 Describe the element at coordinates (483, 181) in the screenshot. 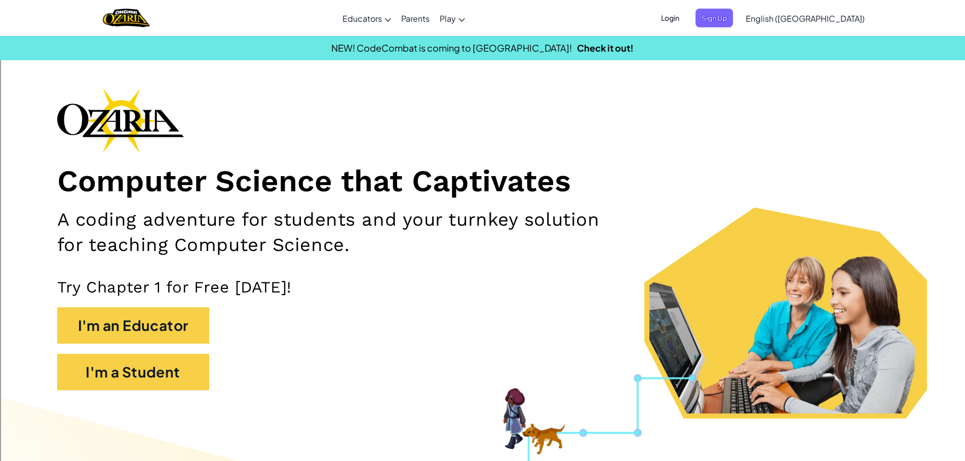

I see `h1: Computer Science that Captivates` at that location.